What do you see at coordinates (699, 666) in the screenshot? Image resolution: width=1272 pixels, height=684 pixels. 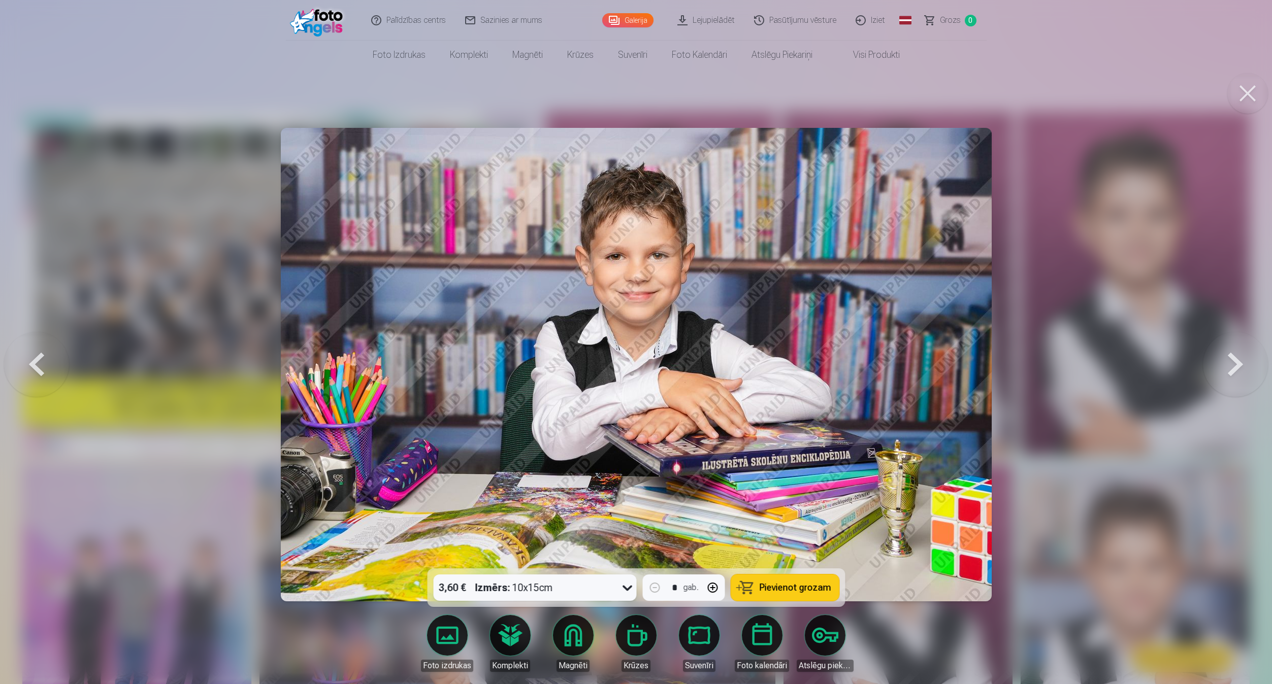 I see `div: Suvenīri` at bounding box center [699, 666].